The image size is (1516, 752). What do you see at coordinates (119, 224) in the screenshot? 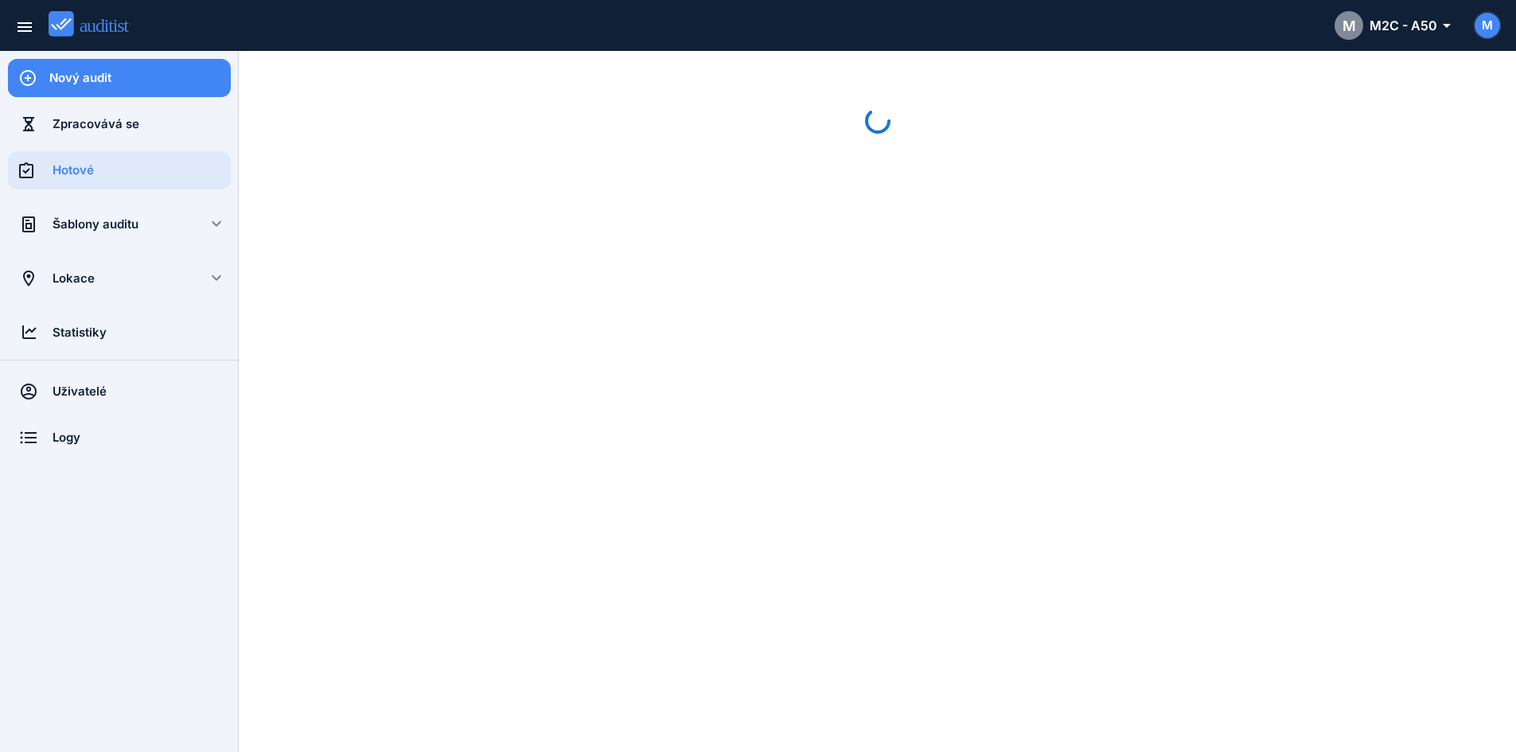
I see `div: Šablony auditu` at bounding box center [119, 224].